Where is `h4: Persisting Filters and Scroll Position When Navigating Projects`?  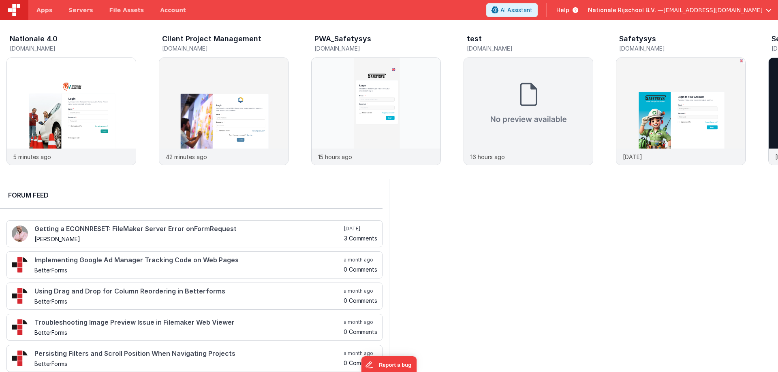 h4: Persisting Filters and Scroll Position When Navigating Projects is located at coordinates (188, 354).